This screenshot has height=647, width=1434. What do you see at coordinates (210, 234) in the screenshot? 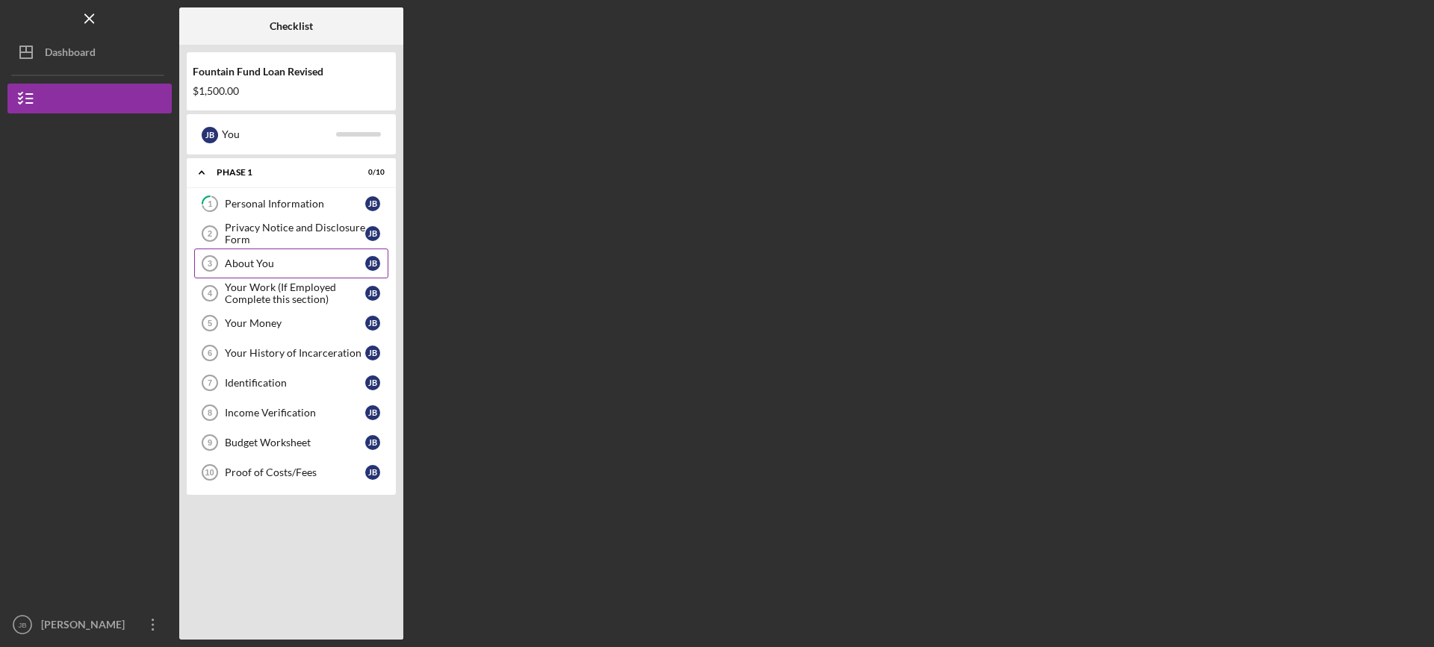
I see `tspan: 2` at bounding box center [210, 234].